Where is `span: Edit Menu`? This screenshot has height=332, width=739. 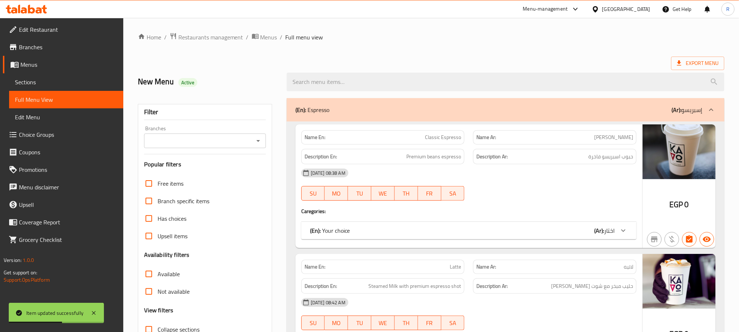 span: Edit Menu is located at coordinates (66, 117).